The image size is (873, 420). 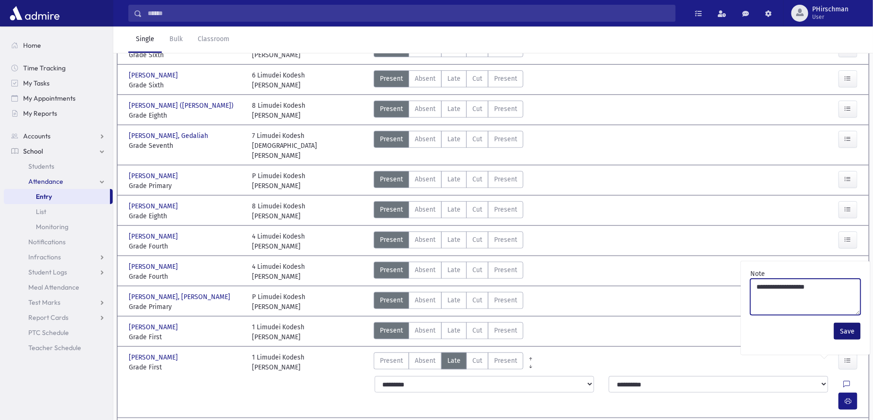 I want to click on span: Grade Seventh, so click(x=185, y=145).